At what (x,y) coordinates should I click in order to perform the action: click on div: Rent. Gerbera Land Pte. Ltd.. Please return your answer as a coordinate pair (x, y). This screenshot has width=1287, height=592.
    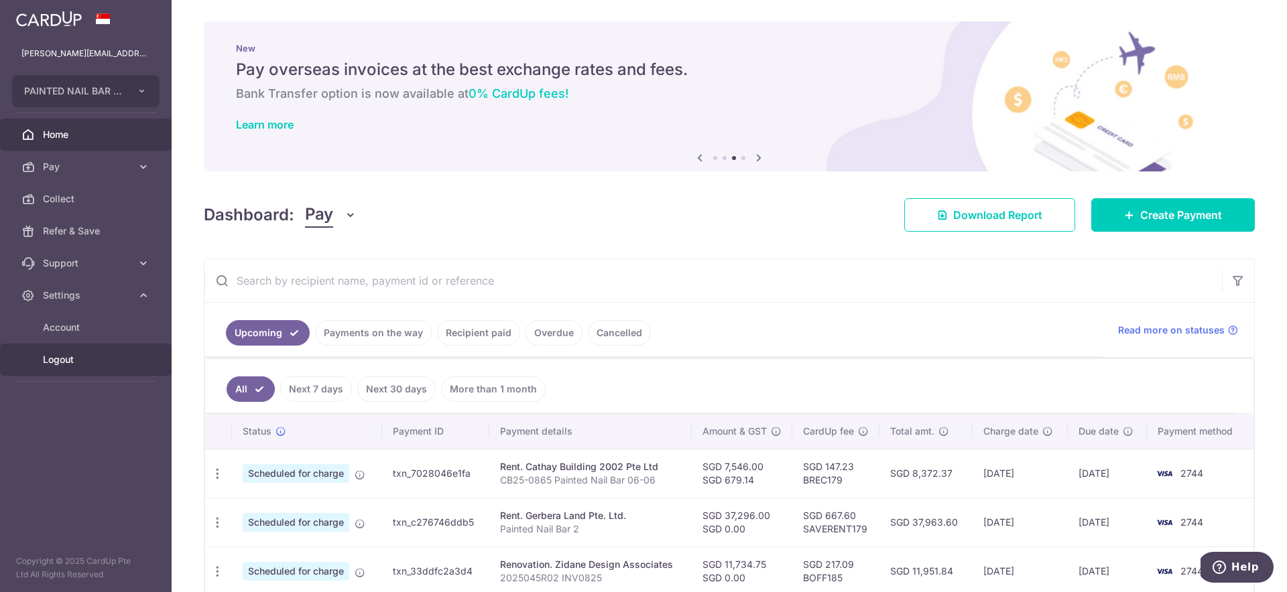
    Looking at the image, I should click on (590, 516).